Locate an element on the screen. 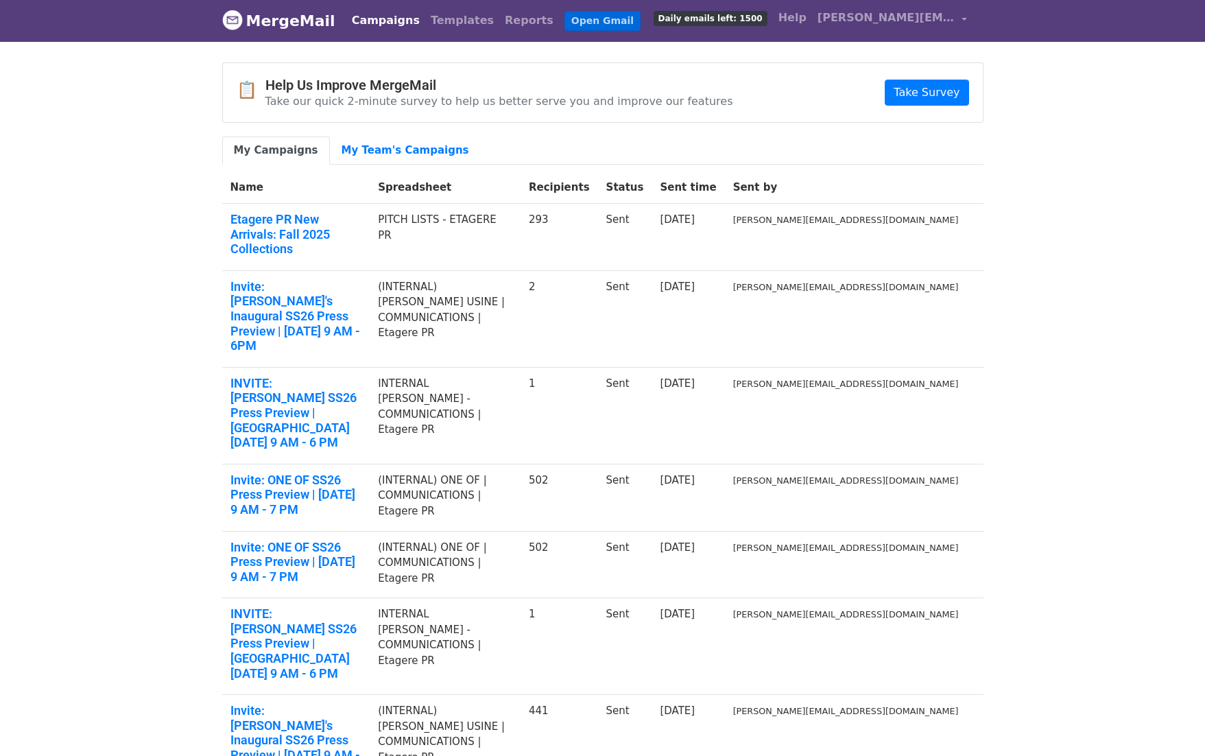  a: My Team's Campaigns is located at coordinates (405, 150).